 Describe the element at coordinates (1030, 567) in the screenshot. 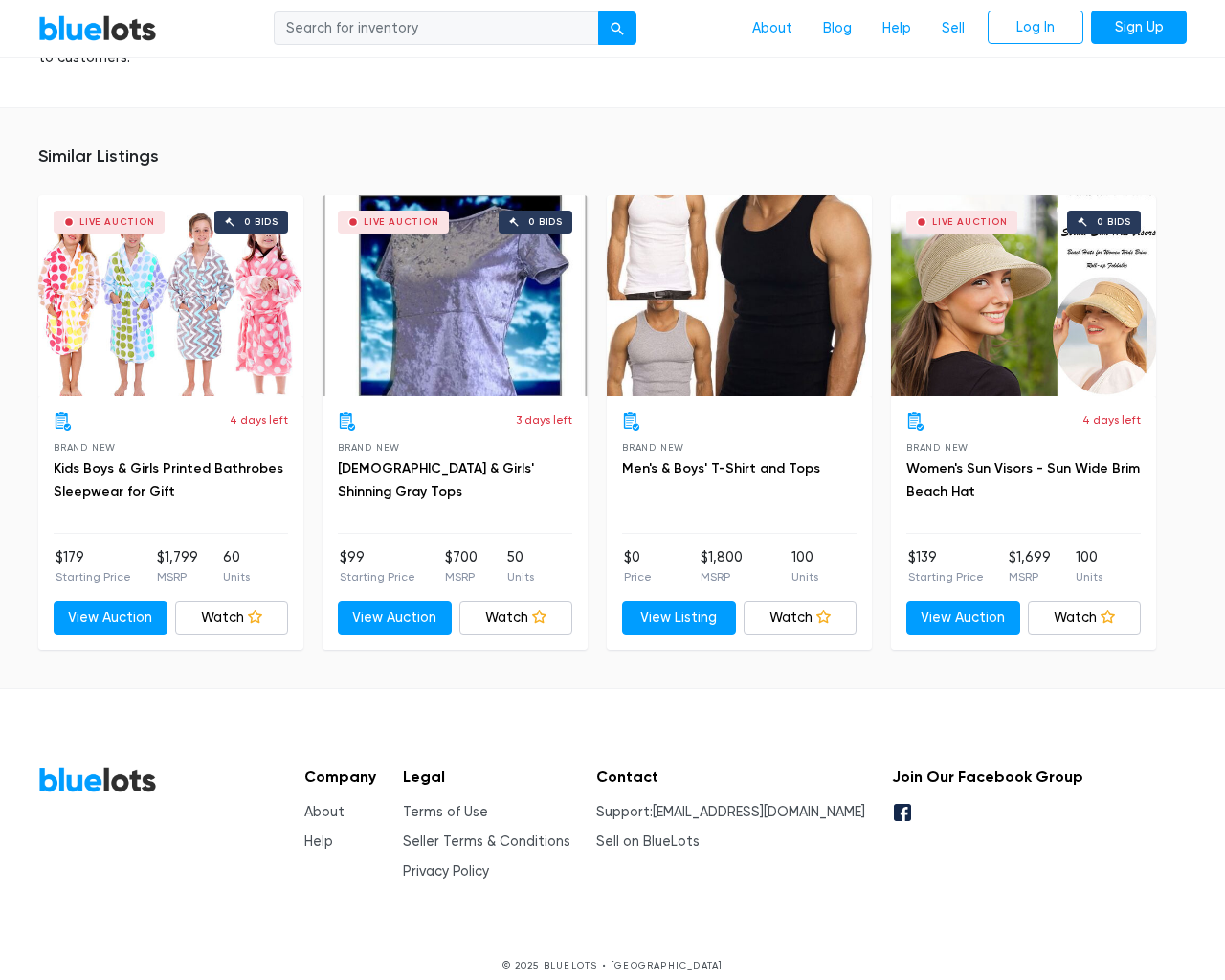

I see `li: $1,699` at that location.